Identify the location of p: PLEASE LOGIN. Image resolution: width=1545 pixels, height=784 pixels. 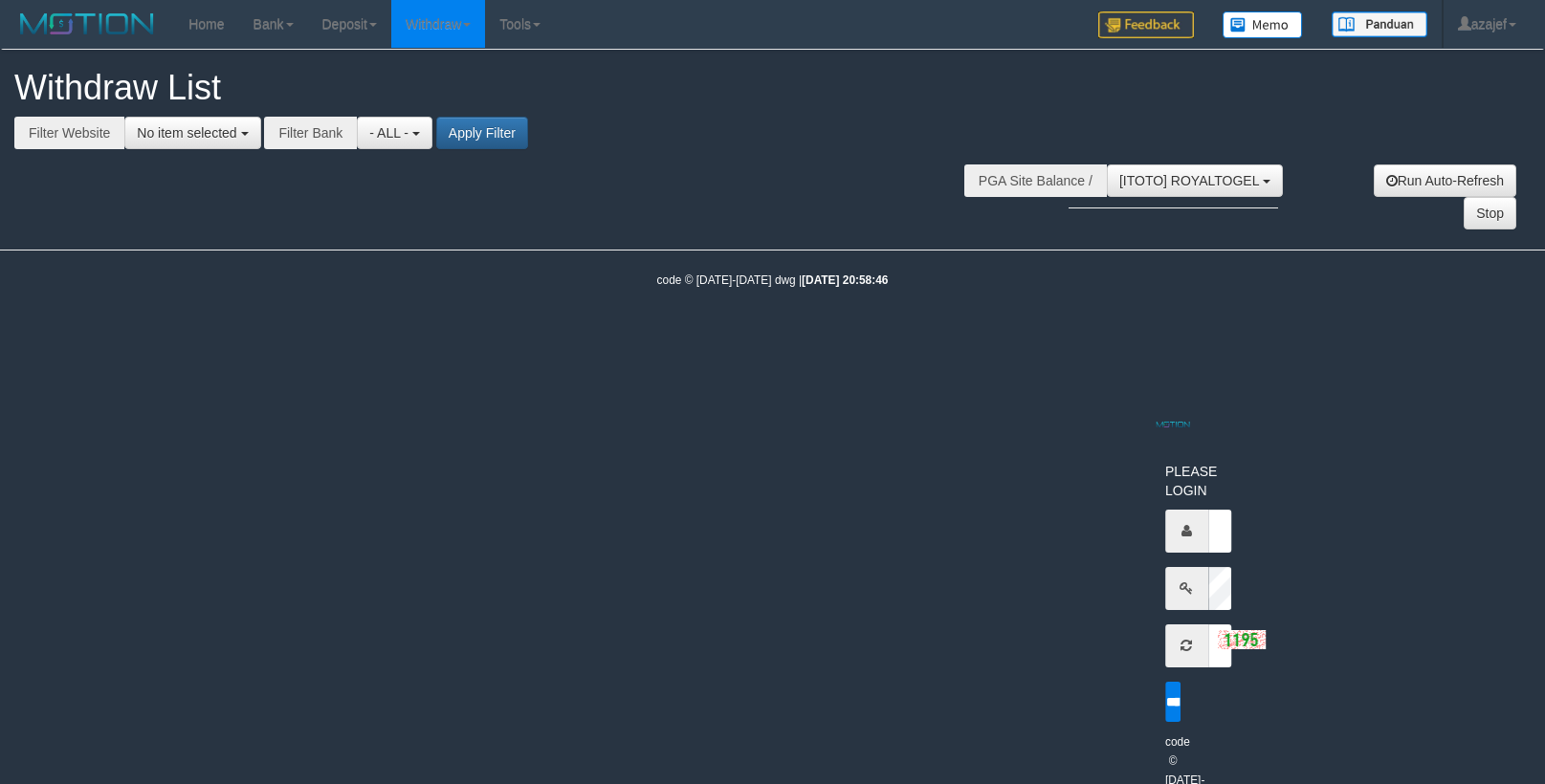
(1173, 481).